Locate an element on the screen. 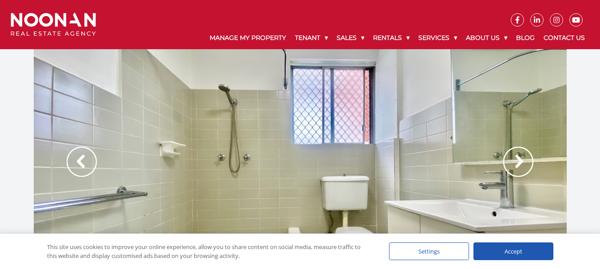 This screenshot has height=269, width=600. div: Accept is located at coordinates (513, 252).